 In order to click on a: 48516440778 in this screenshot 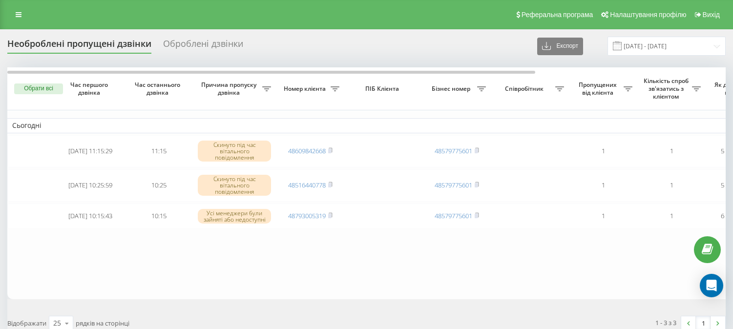, I will do `click(307, 185)`.